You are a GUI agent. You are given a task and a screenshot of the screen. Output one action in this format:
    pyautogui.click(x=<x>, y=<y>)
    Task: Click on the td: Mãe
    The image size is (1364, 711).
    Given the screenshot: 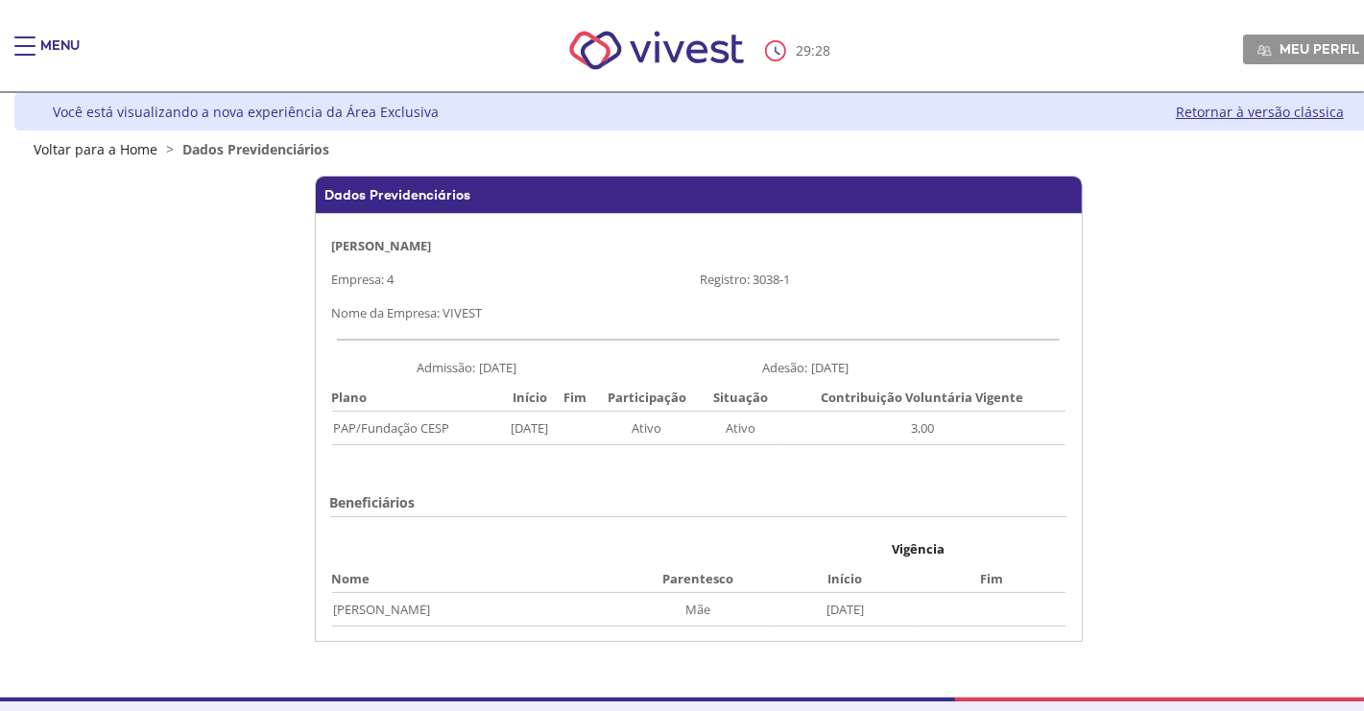 What is the action you would take?
    pyautogui.click(x=698, y=609)
    